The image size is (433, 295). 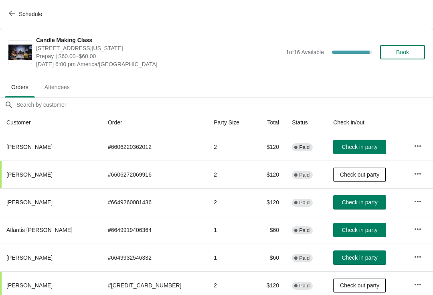 I want to click on th: Party Size, so click(x=231, y=122).